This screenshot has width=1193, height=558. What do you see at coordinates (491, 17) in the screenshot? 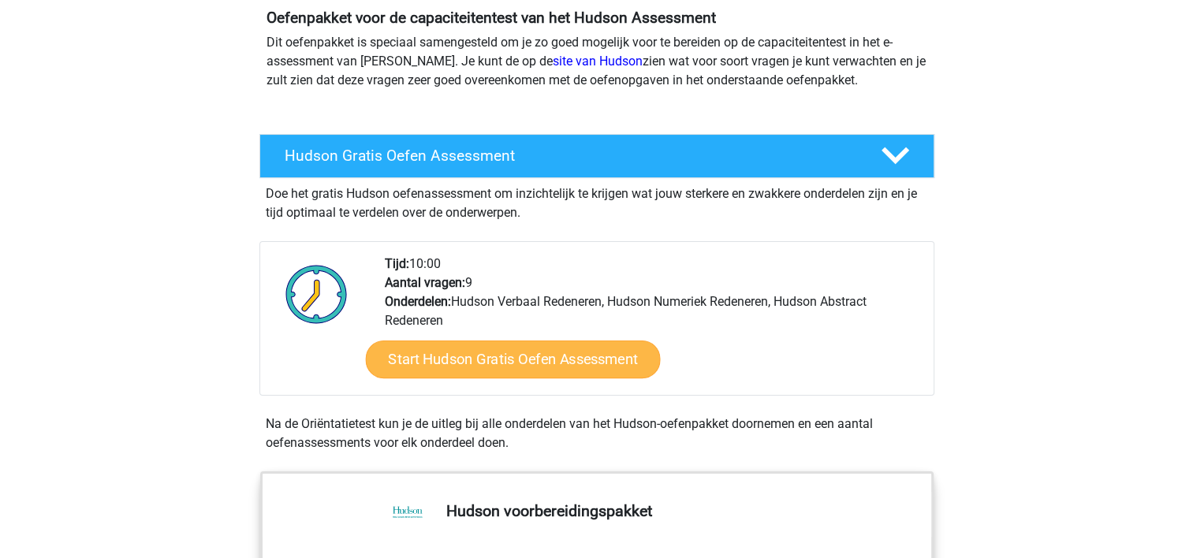
I see `b: Oefenpakket voor de capaciteitentest van het Hudson Assessment` at bounding box center [491, 17].